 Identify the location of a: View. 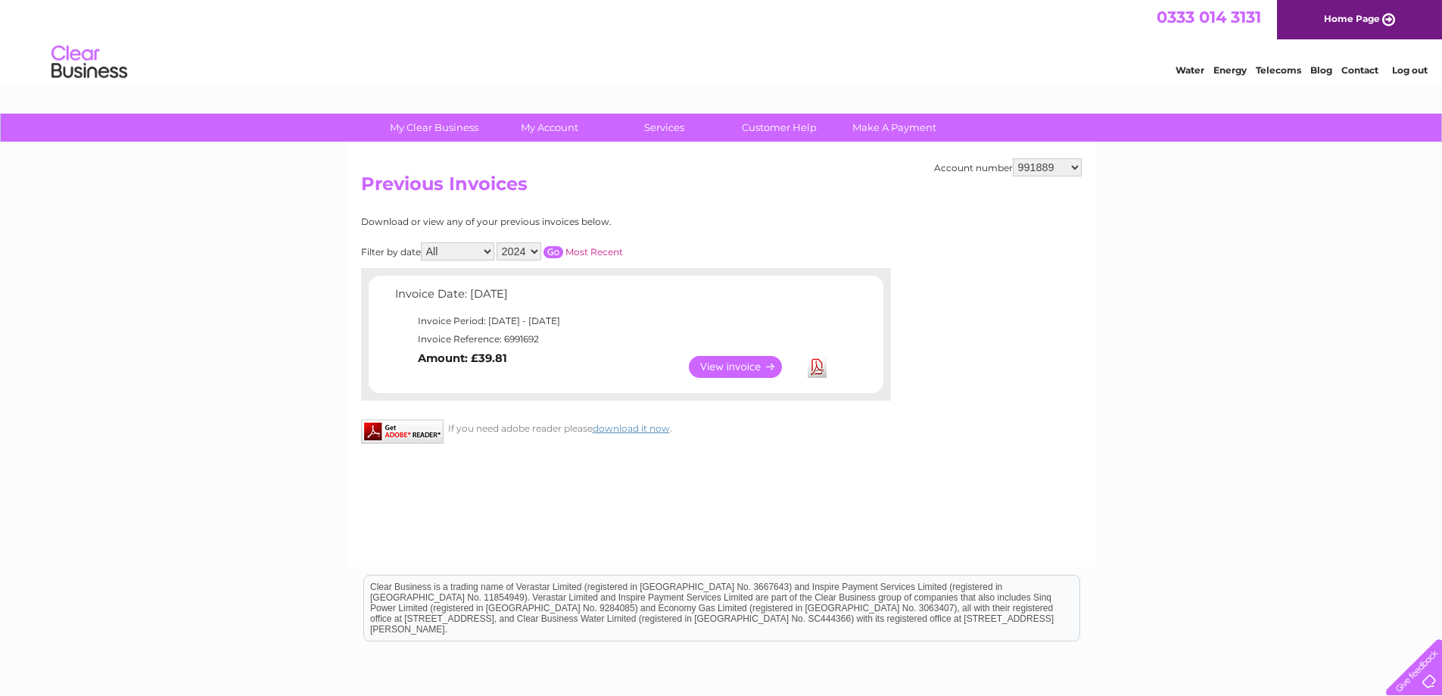
(744, 366).